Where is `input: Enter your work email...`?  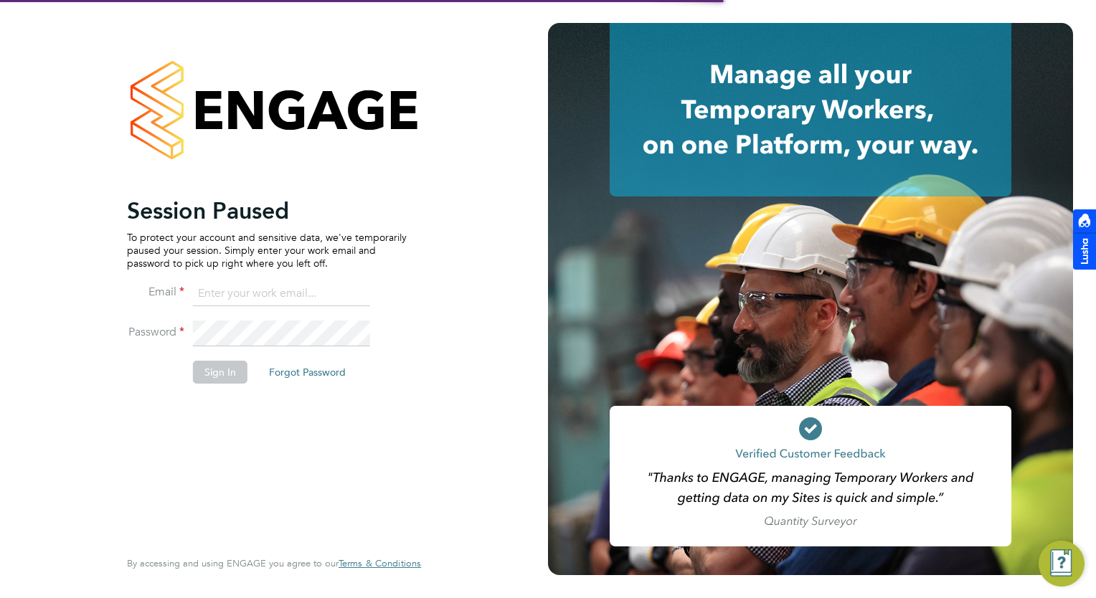
input: Enter your work email... is located at coordinates (281, 294).